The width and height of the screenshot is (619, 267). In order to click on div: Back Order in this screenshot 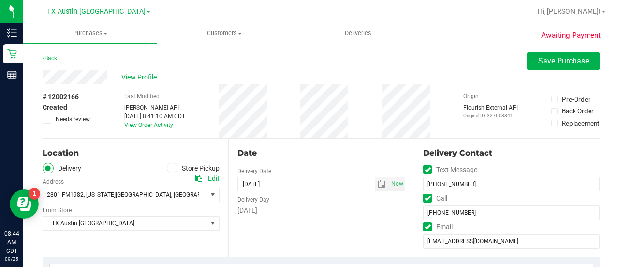, I will do `click(578, 111)`.